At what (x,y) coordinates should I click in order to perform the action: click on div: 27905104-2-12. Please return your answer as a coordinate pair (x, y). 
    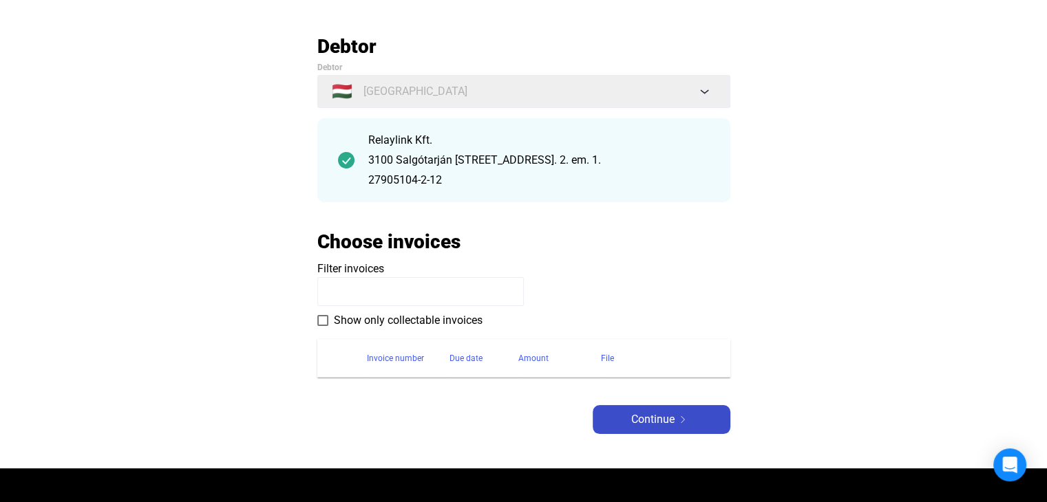
    Looking at the image, I should click on (539, 180).